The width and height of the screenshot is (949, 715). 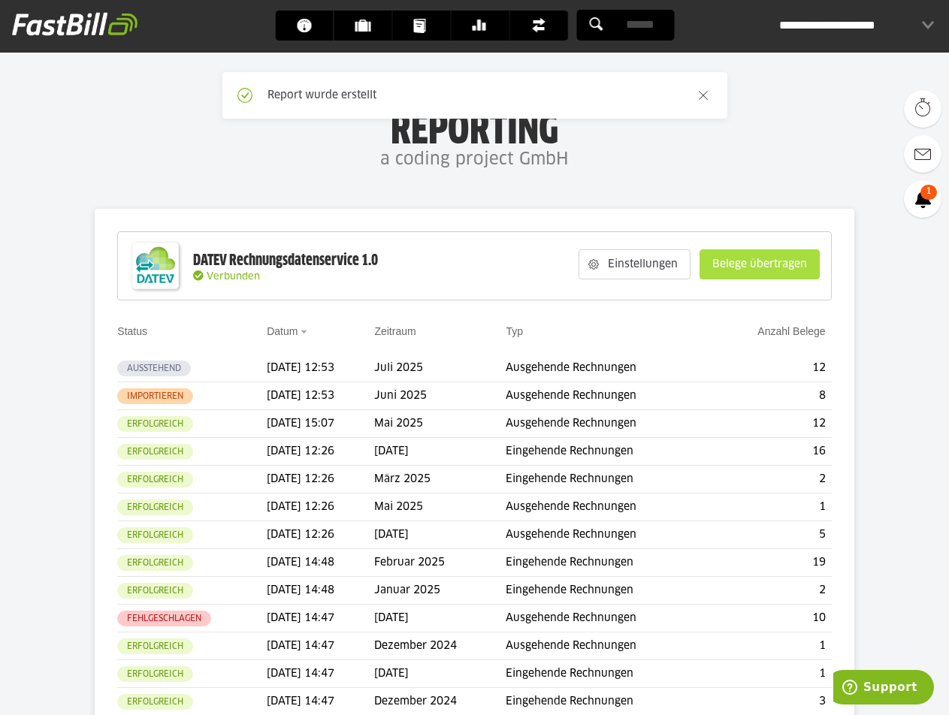 I want to click on sl-badge: Fehlgeschlagen, so click(x=164, y=618).